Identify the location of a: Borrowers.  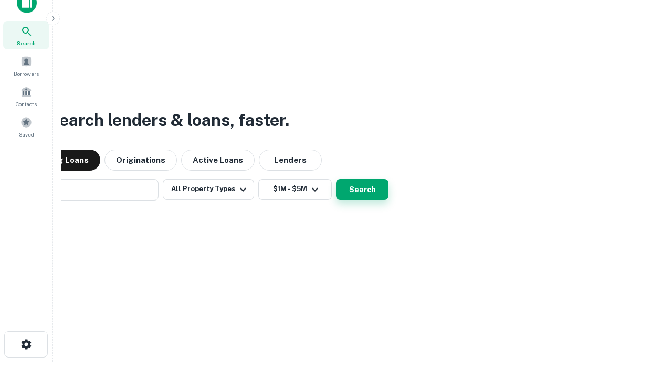
(26, 66).